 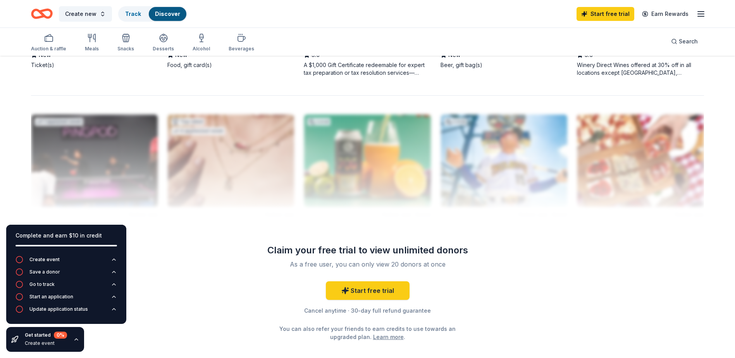 I want to click on div: Cancel anytime · 30-day full refund guarantee, so click(x=368, y=311).